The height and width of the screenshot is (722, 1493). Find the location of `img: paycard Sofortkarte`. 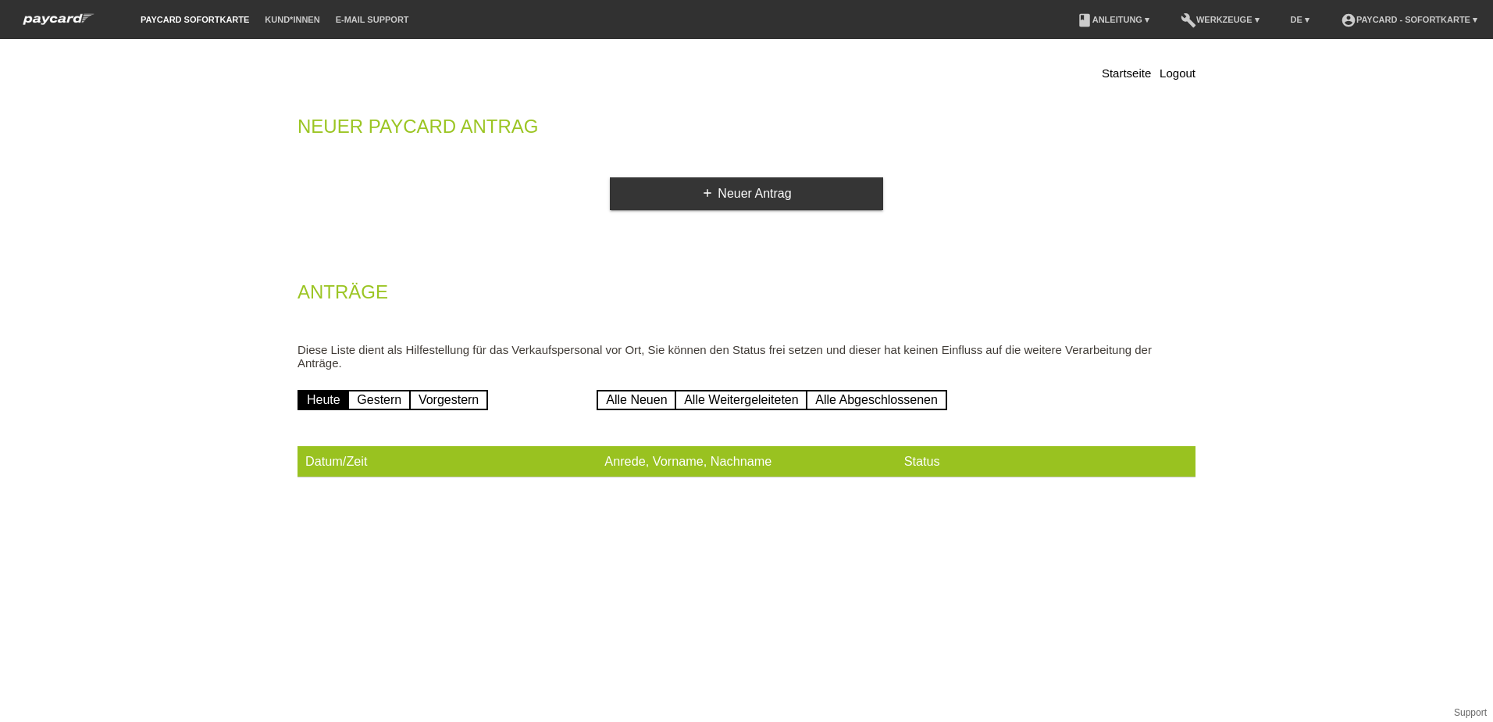

img: paycard Sofortkarte is located at coordinates (59, 19).